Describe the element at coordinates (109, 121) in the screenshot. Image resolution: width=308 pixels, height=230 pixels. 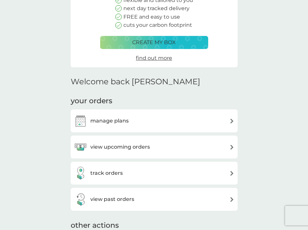
I see `h3: manage plans` at that location.